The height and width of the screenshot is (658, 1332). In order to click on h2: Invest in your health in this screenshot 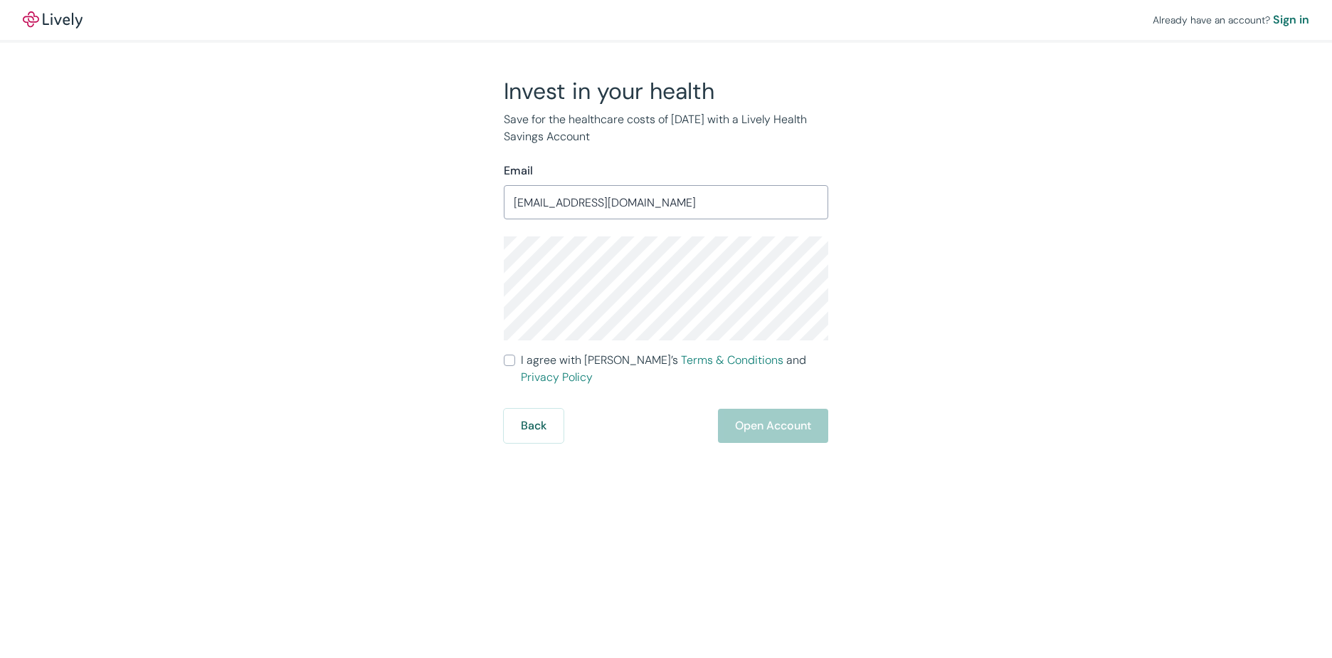, I will do `click(666, 91)`.